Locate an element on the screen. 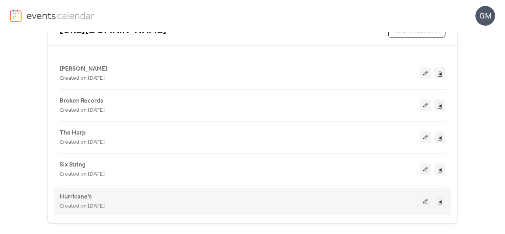 The image size is (505, 234). a: Hurricane's is located at coordinates (76, 197).